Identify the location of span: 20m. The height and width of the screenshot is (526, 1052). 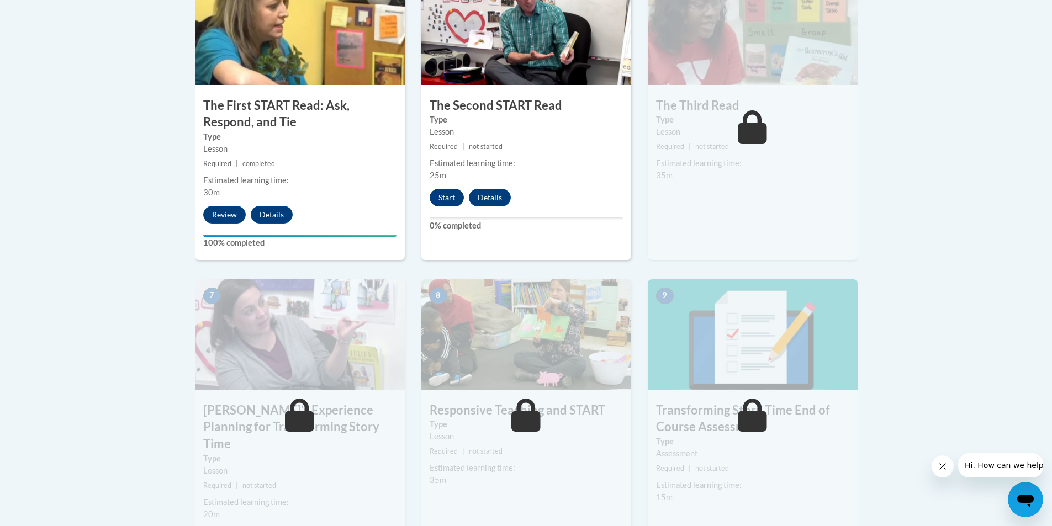
(212, 514).